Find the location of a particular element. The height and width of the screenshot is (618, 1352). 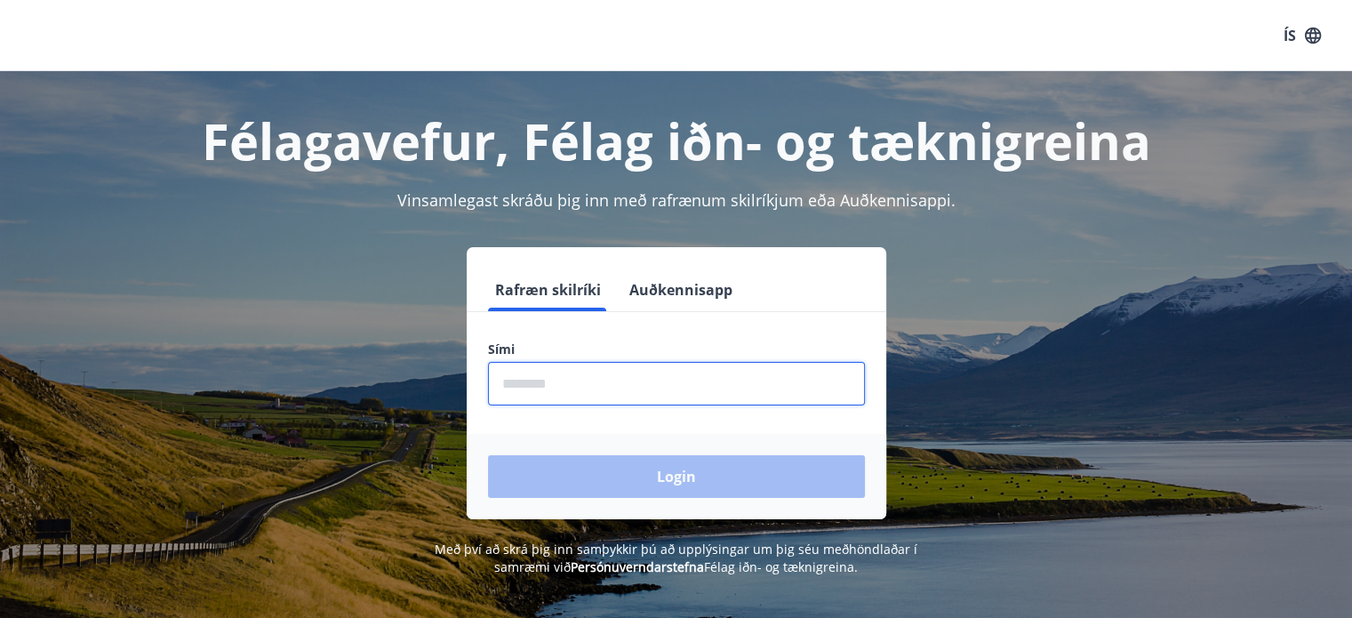

button: Rafræn skilríki is located at coordinates (548, 290).